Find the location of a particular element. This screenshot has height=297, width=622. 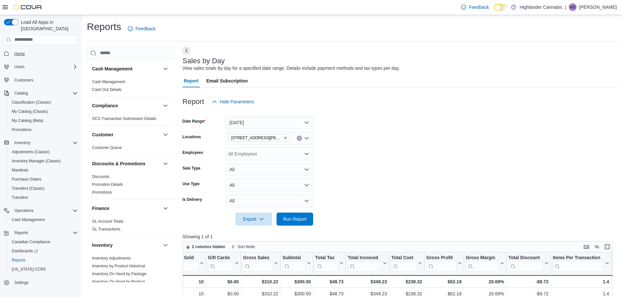

span: Home is located at coordinates (45, 54).